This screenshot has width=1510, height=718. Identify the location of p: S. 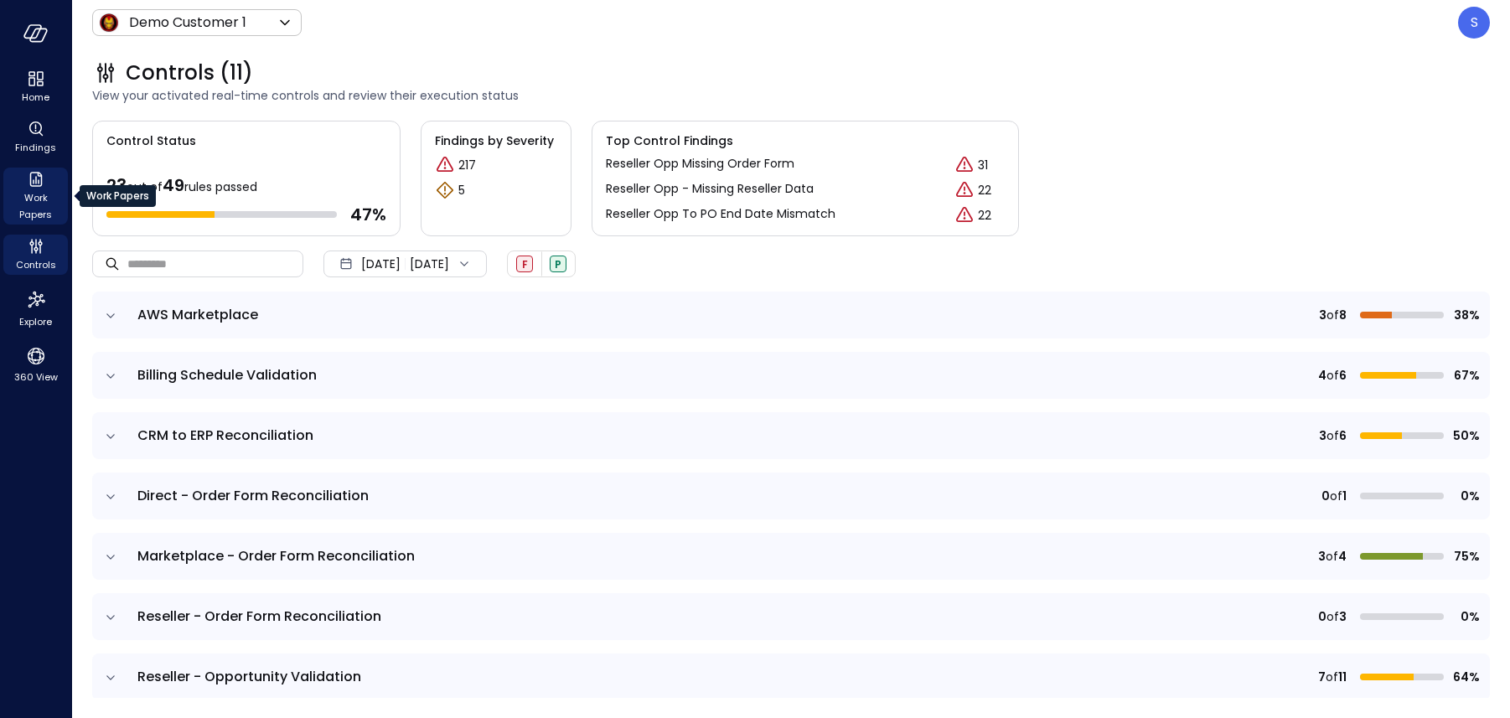
(1474, 23).